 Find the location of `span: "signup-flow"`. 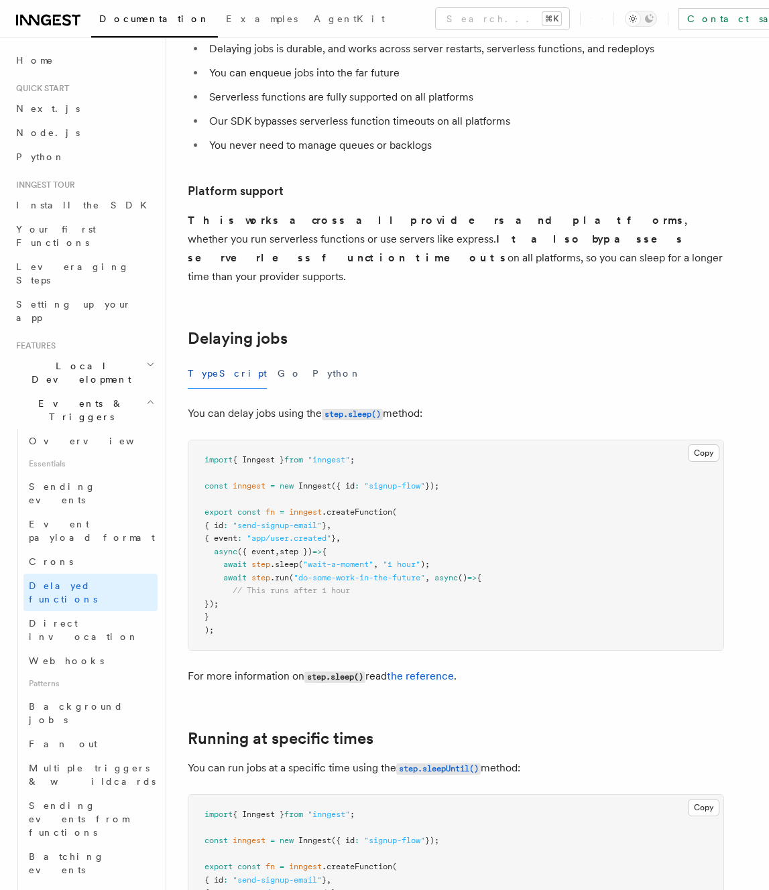

span: "signup-flow" is located at coordinates (394, 840).